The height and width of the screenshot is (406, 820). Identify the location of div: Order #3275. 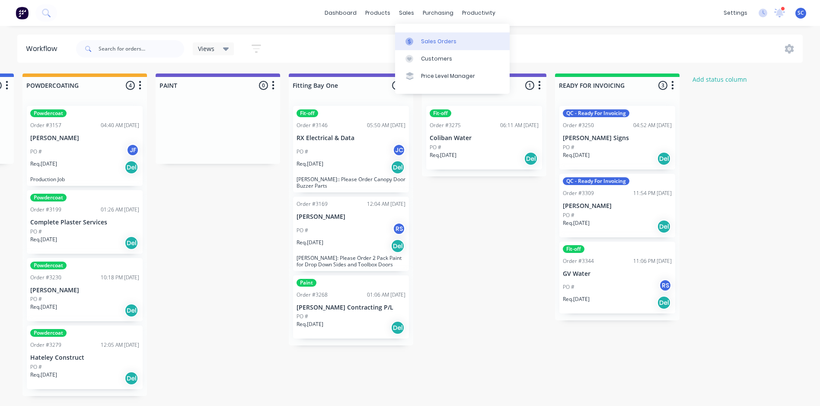
(445, 125).